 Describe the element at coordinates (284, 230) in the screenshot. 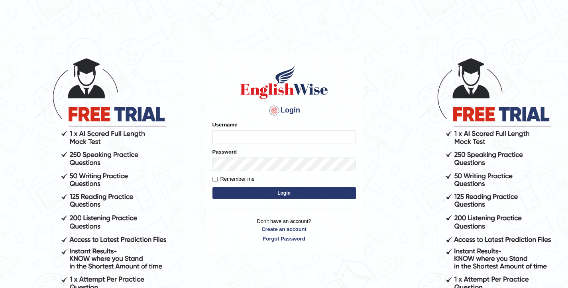

I see `p: Don't have an account?` at that location.